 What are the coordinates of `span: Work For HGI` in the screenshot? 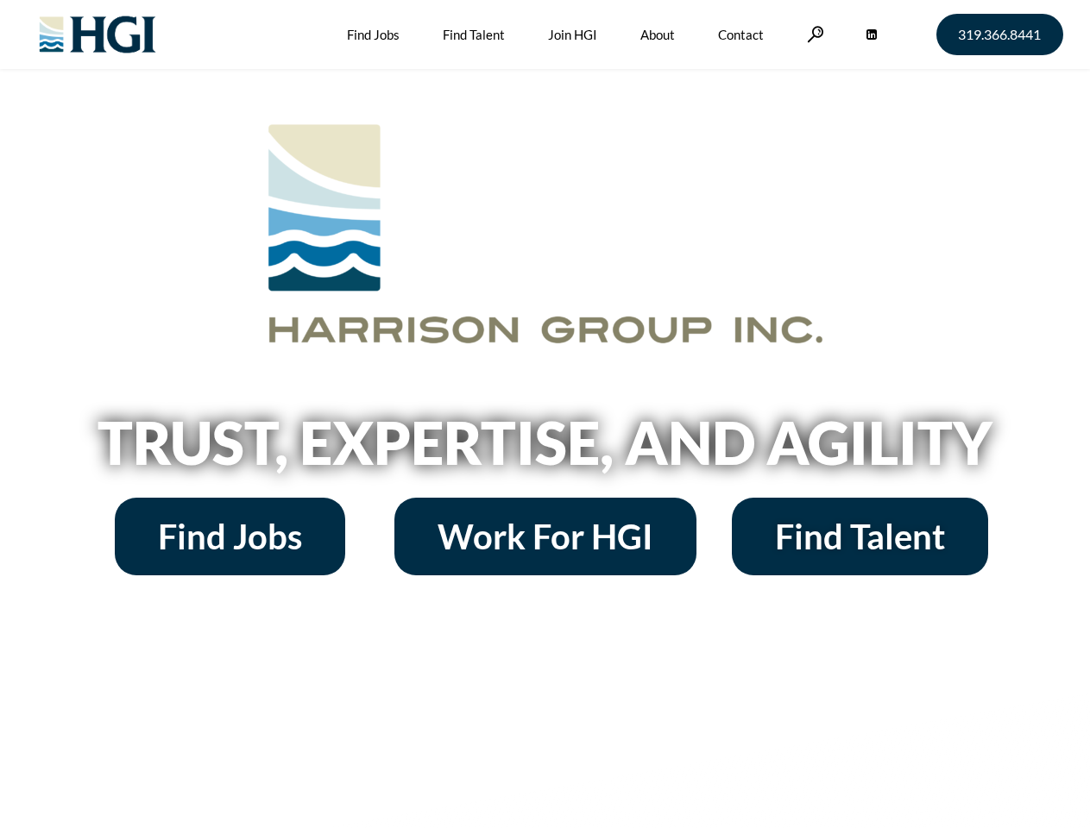 It's located at (545, 537).